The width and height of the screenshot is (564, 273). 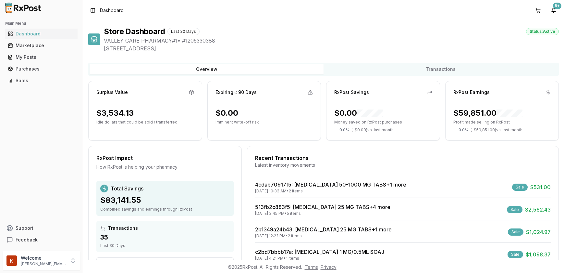 What do you see at coordinates (165, 200) in the screenshot?
I see `div: $83,141.55` at bounding box center [165, 200].